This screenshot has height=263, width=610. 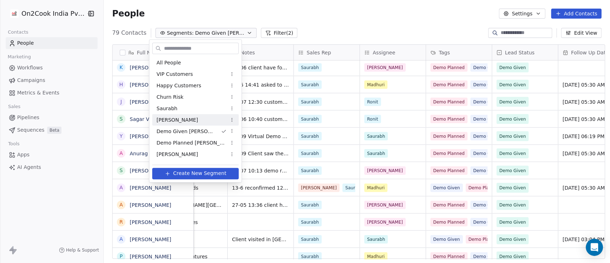 What do you see at coordinates (170, 97) in the screenshot?
I see `span: Churn Risk` at bounding box center [170, 97].